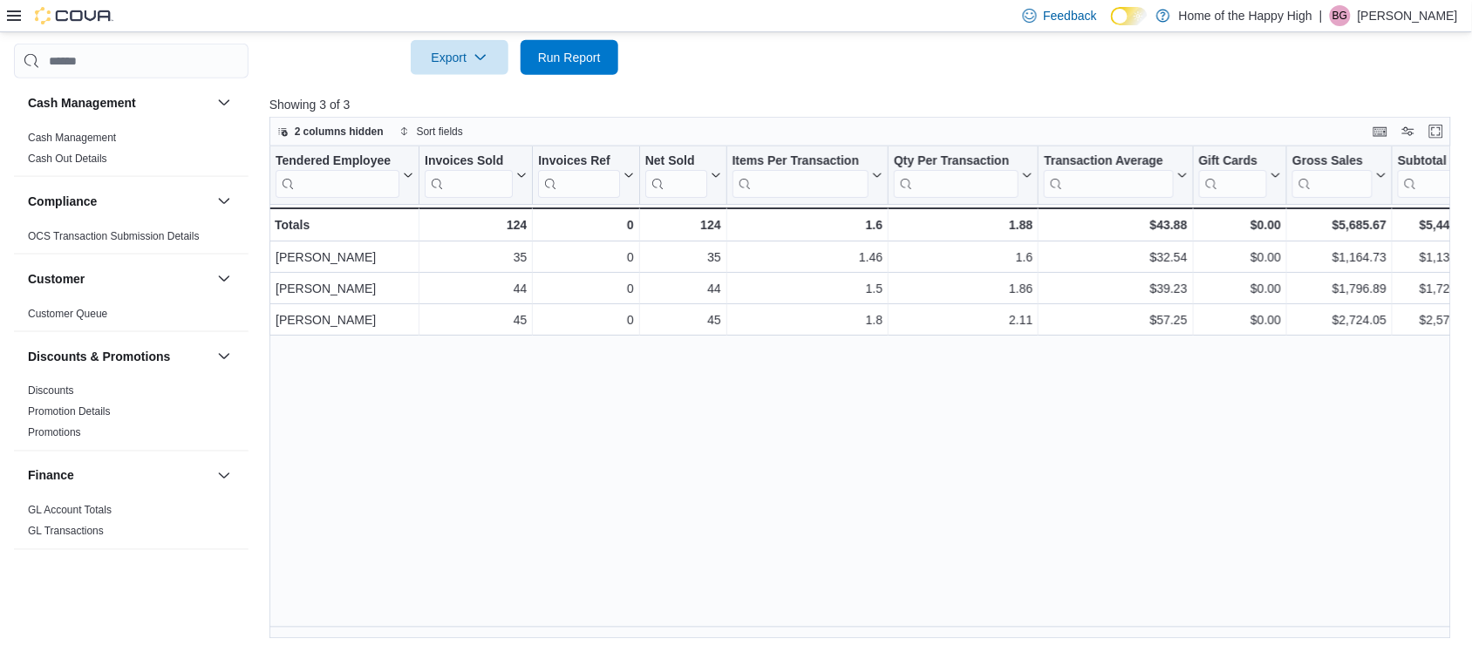 The image size is (1472, 652). Describe the element at coordinates (682, 175) in the screenshot. I see `button: Net Sold` at that location.